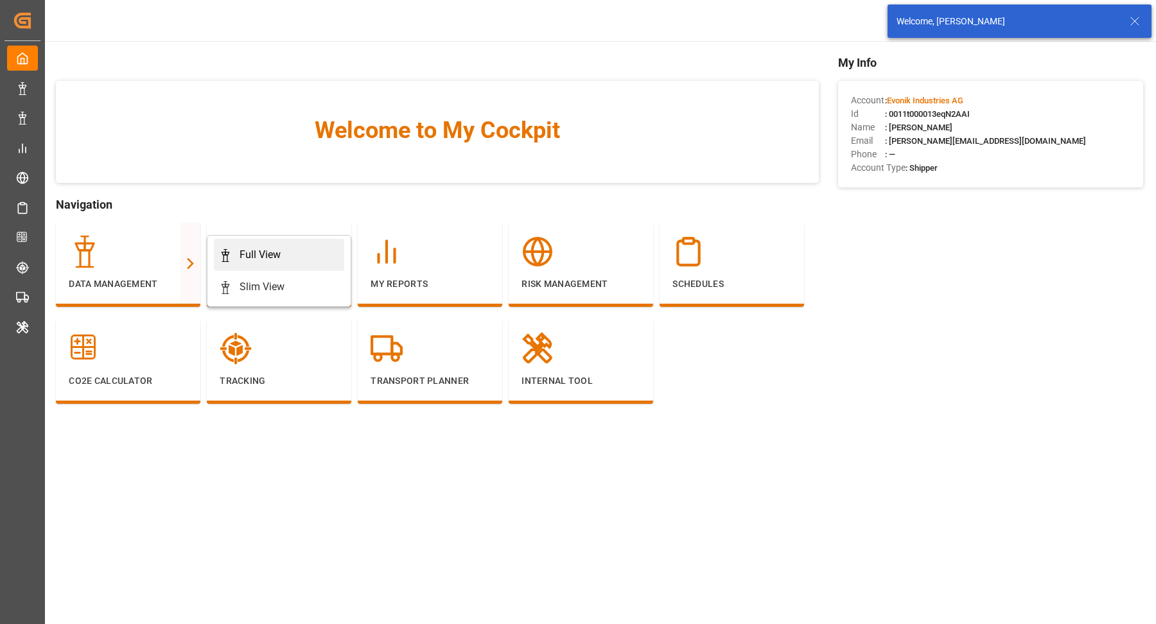  What do you see at coordinates (868, 141) in the screenshot?
I see `span: Email` at bounding box center [868, 141].